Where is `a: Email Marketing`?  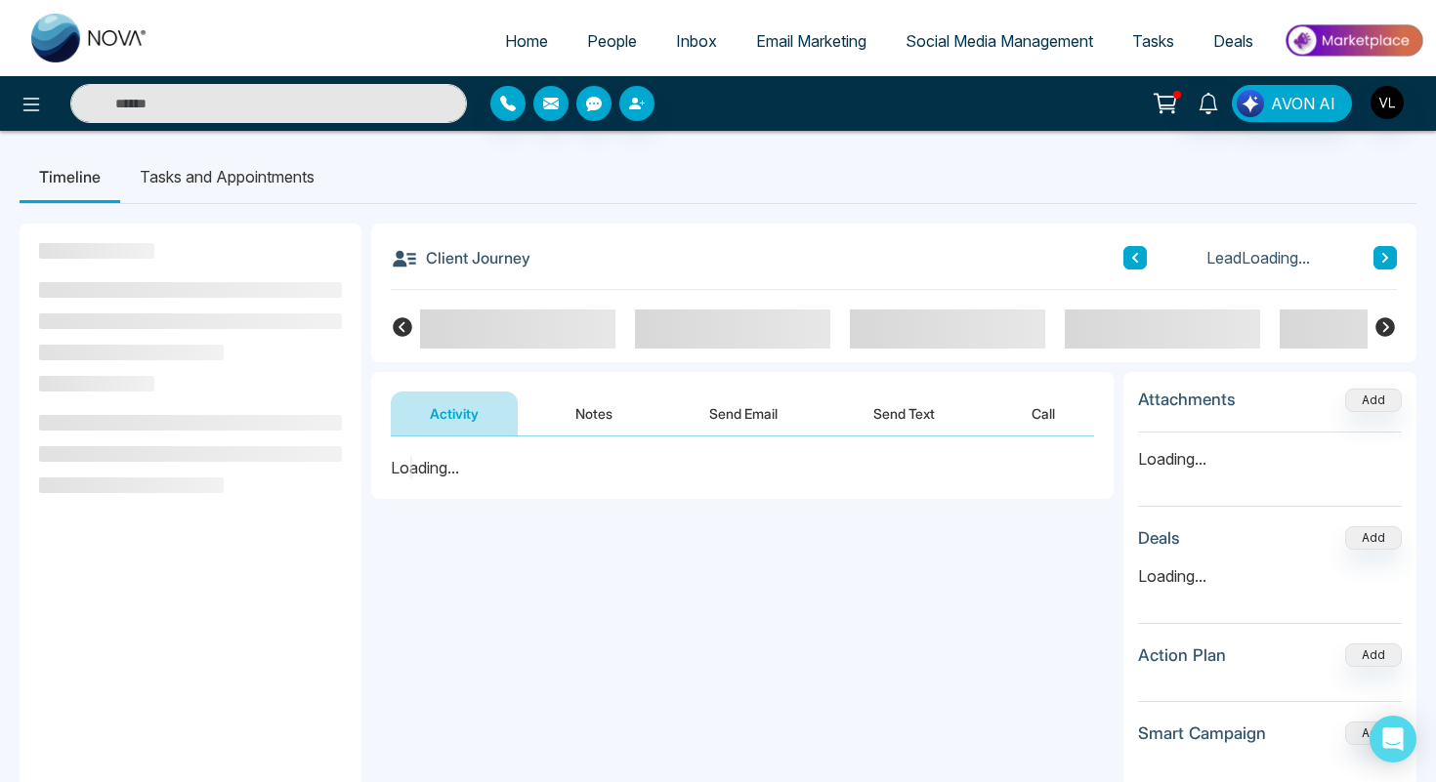 a: Email Marketing is located at coordinates (811, 41).